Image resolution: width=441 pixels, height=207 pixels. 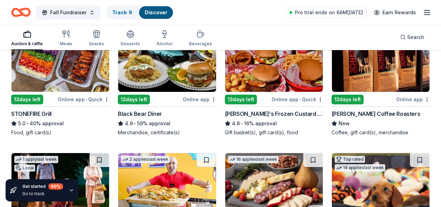 What do you see at coordinates (96, 44) in the screenshot?
I see `div: Snacks` at bounding box center [96, 44].